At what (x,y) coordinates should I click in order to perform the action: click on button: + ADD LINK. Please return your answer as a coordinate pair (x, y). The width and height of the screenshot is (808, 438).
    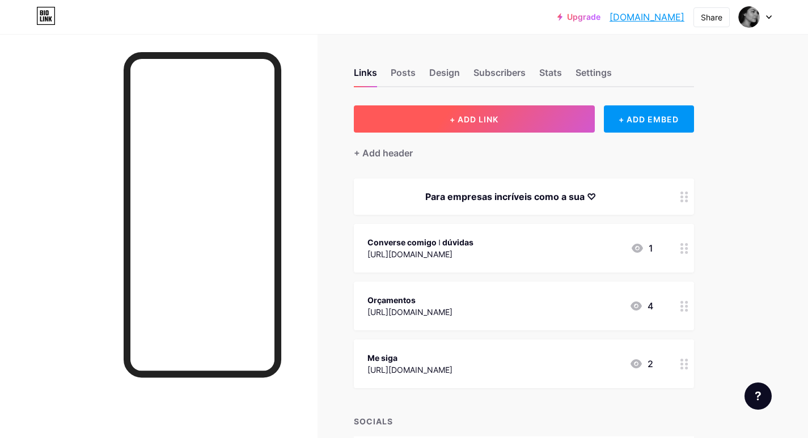
    Looking at the image, I should click on (474, 119).